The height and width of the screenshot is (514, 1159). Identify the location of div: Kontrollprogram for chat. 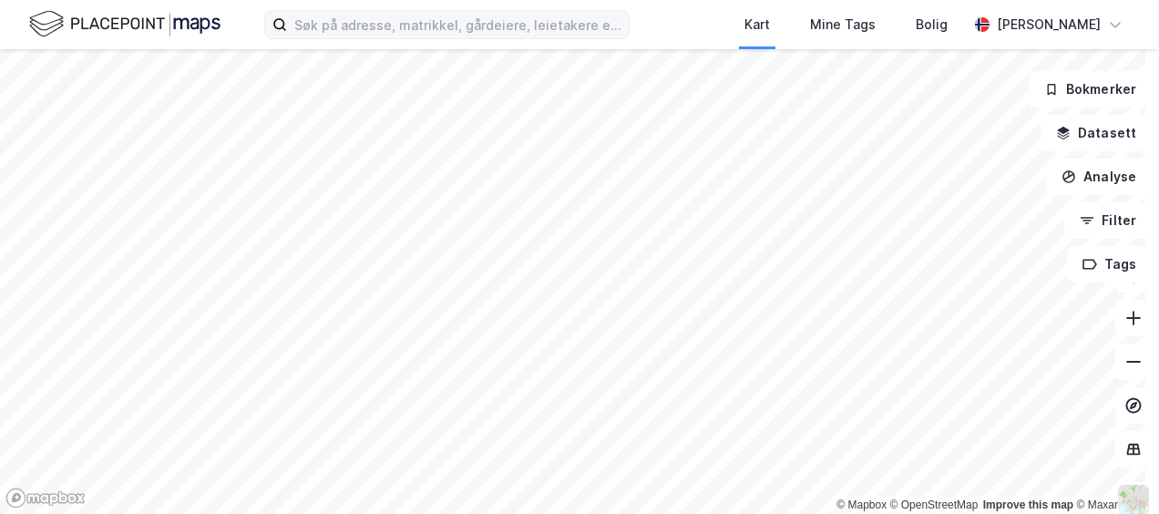
(1113, 470).